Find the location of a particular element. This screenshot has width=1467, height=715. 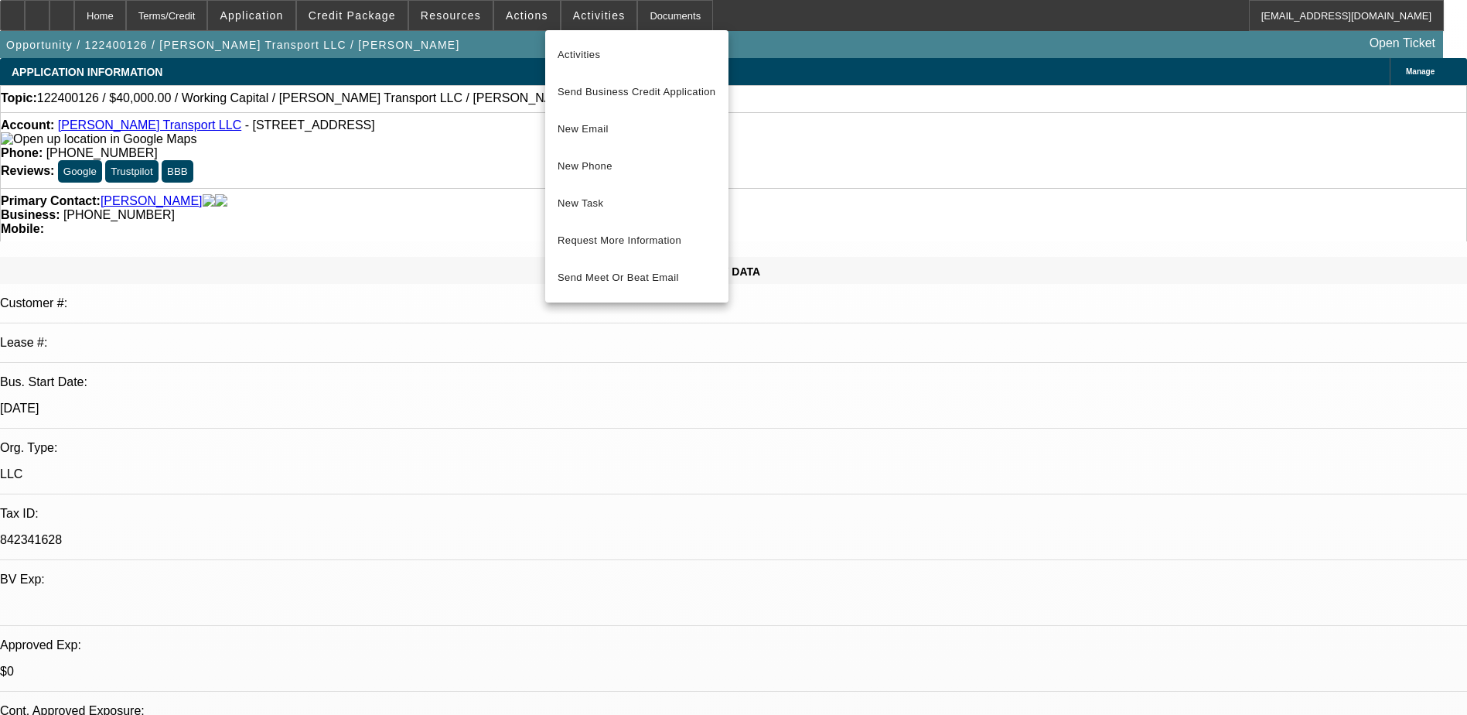

span: Send Meet Or Beat Email is located at coordinates (637, 278).